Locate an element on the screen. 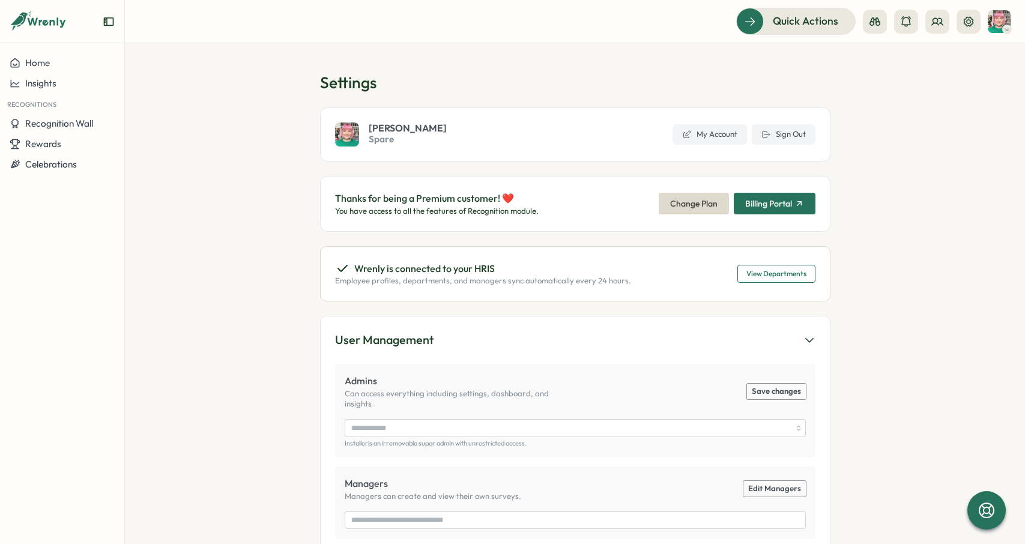 This screenshot has height=544, width=1025. span: View Departments is located at coordinates (776, 274).